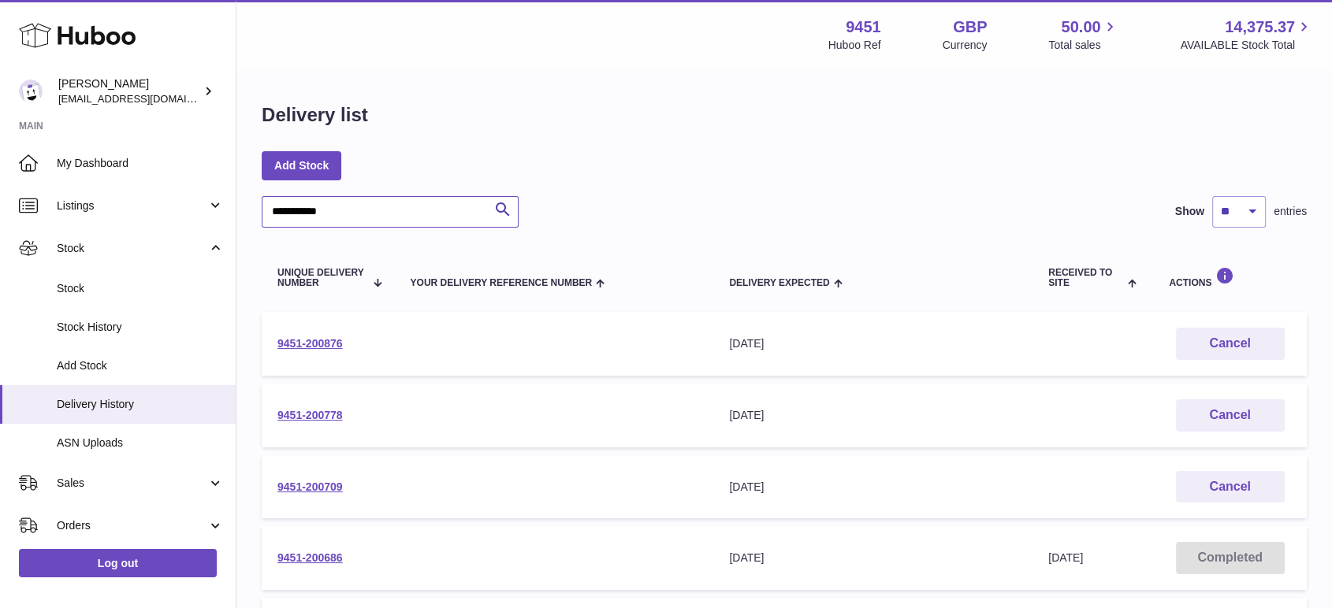  Describe the element at coordinates (310, 344) in the screenshot. I see `a: 9451-200876` at that location.